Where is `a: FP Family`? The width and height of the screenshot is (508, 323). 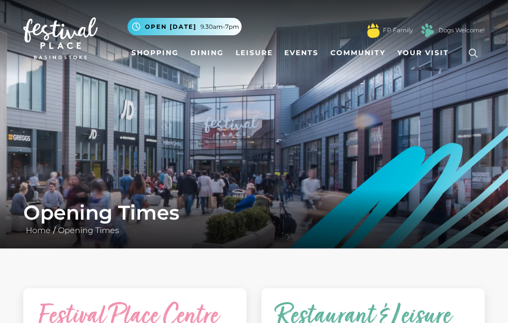
a: FP Family is located at coordinates (398, 30).